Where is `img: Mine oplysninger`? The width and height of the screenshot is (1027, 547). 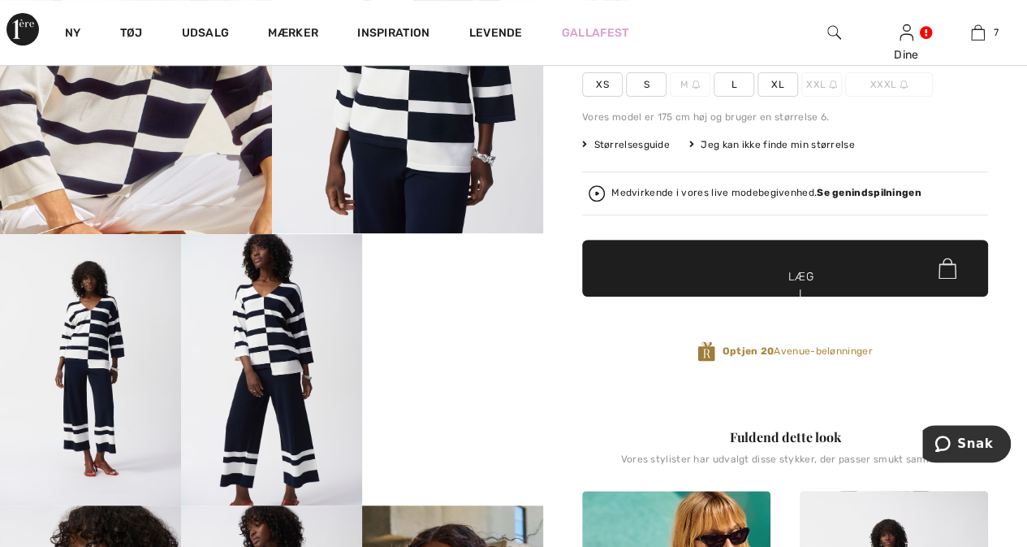 img: Mine oplysninger is located at coordinates (906, 32).